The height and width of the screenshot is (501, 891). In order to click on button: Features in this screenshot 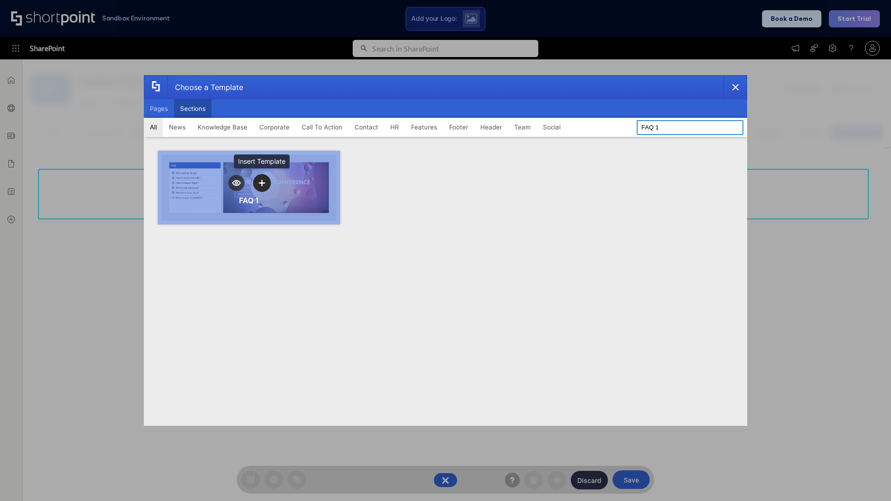, I will do `click(424, 127)`.